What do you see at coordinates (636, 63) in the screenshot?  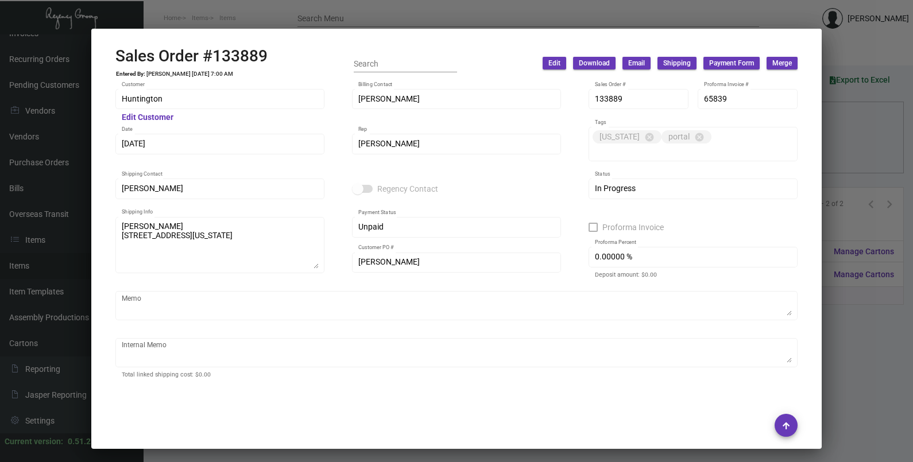 I see `button: Email` at bounding box center [636, 63].